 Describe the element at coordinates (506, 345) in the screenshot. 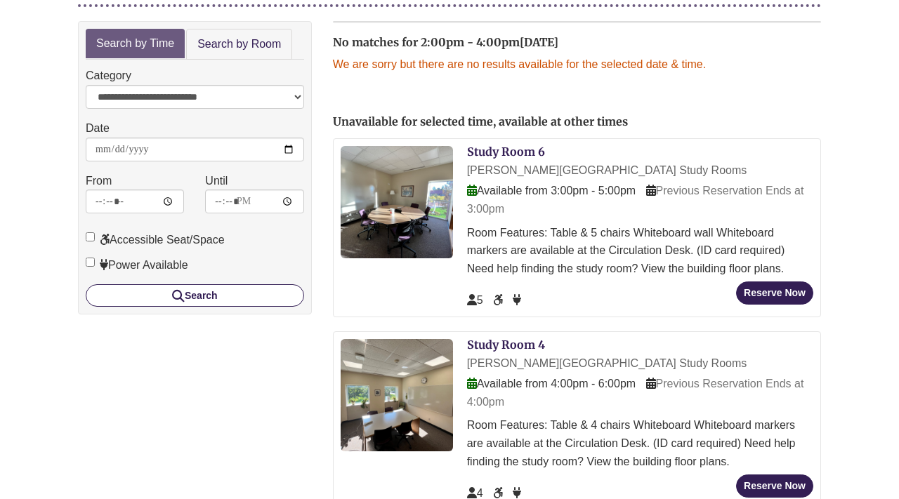

I see `a: Study Room 4` at that location.